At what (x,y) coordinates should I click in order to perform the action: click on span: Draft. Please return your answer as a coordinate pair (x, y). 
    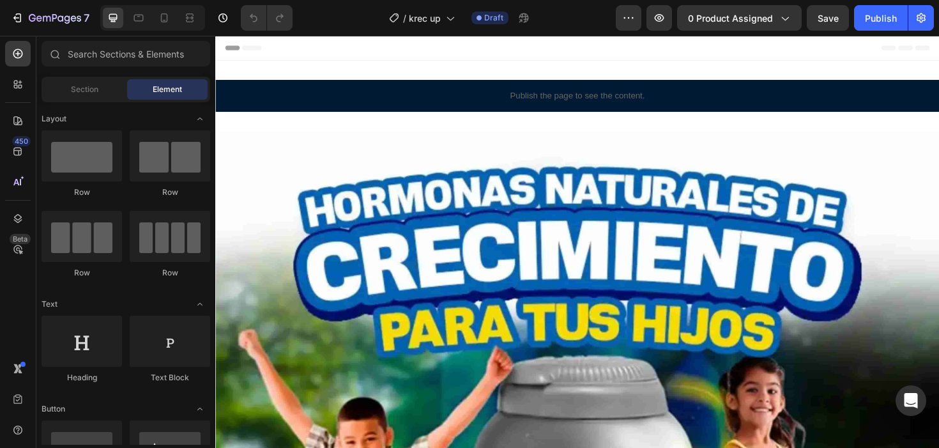
    Looking at the image, I should click on (494, 18).